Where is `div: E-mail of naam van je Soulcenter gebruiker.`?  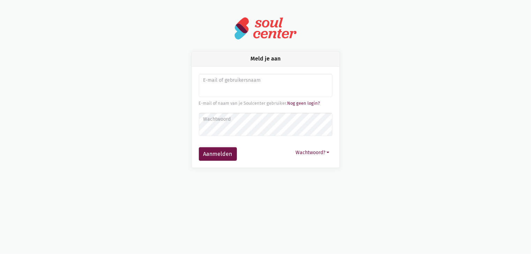
div: E-mail of naam van je Soulcenter gebruiker. is located at coordinates (265, 104).